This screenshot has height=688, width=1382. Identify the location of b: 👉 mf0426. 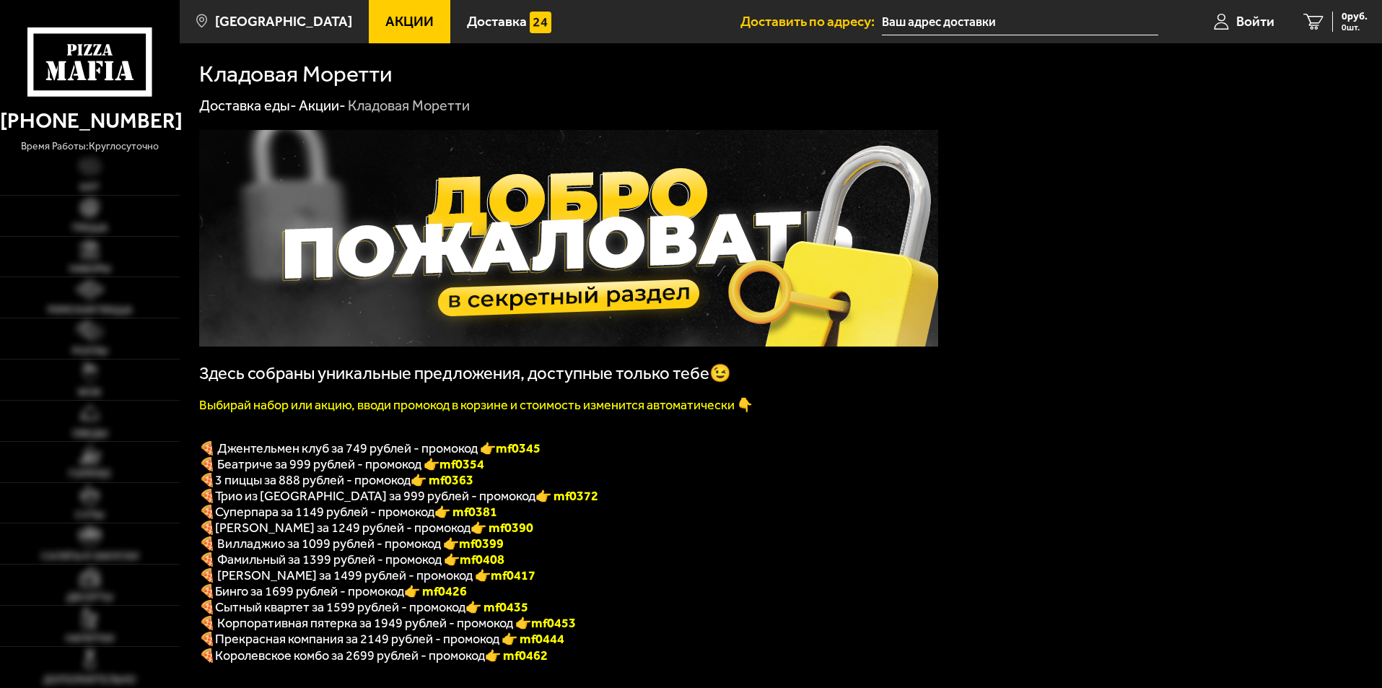
(435, 591).